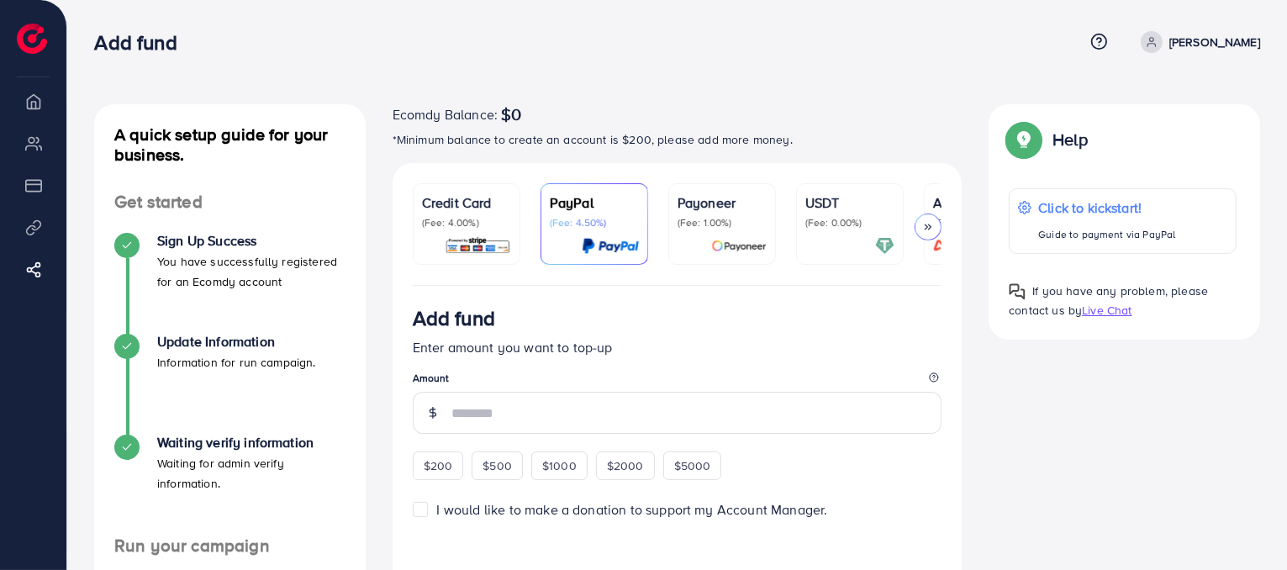  I want to click on li: Waiting verify information, so click(230, 485).